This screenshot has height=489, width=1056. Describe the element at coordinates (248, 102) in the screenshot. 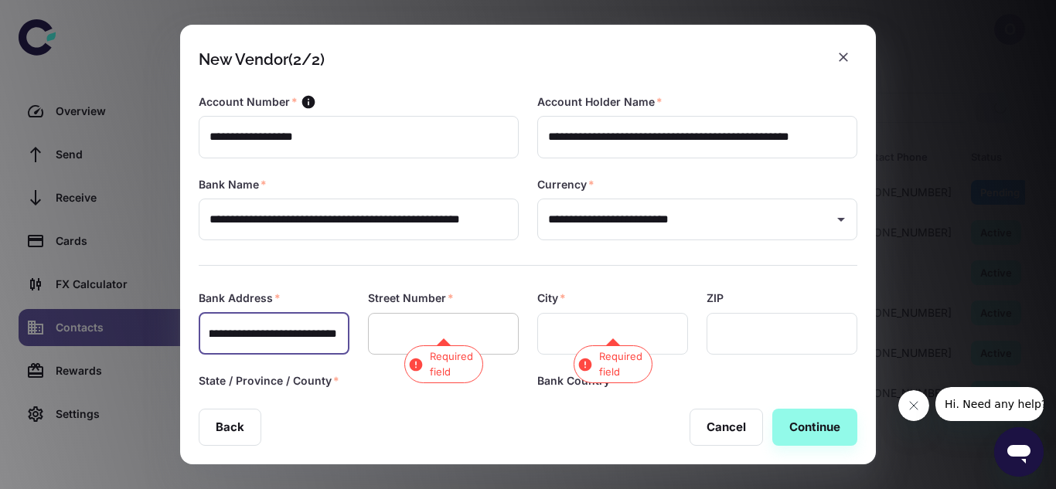

I see `label: Account Number` at that location.